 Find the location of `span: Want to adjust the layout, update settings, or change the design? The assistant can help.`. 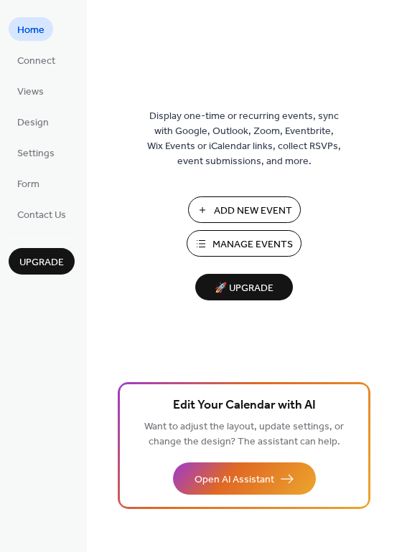

span: Want to adjust the layout, update settings, or change the design? The assistant can help. is located at coordinates (244, 435).